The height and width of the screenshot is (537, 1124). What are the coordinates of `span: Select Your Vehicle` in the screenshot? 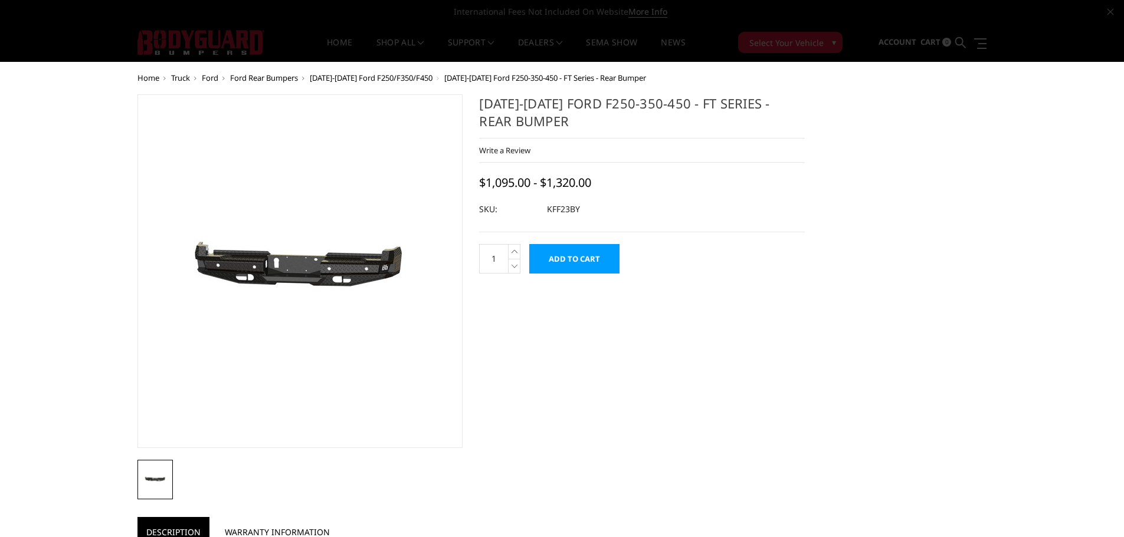 It's located at (786, 42).